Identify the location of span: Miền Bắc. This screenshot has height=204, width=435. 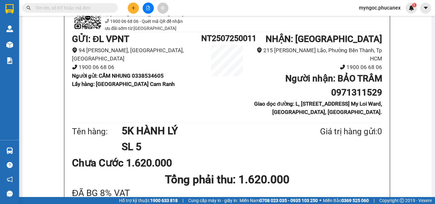
(346, 201).